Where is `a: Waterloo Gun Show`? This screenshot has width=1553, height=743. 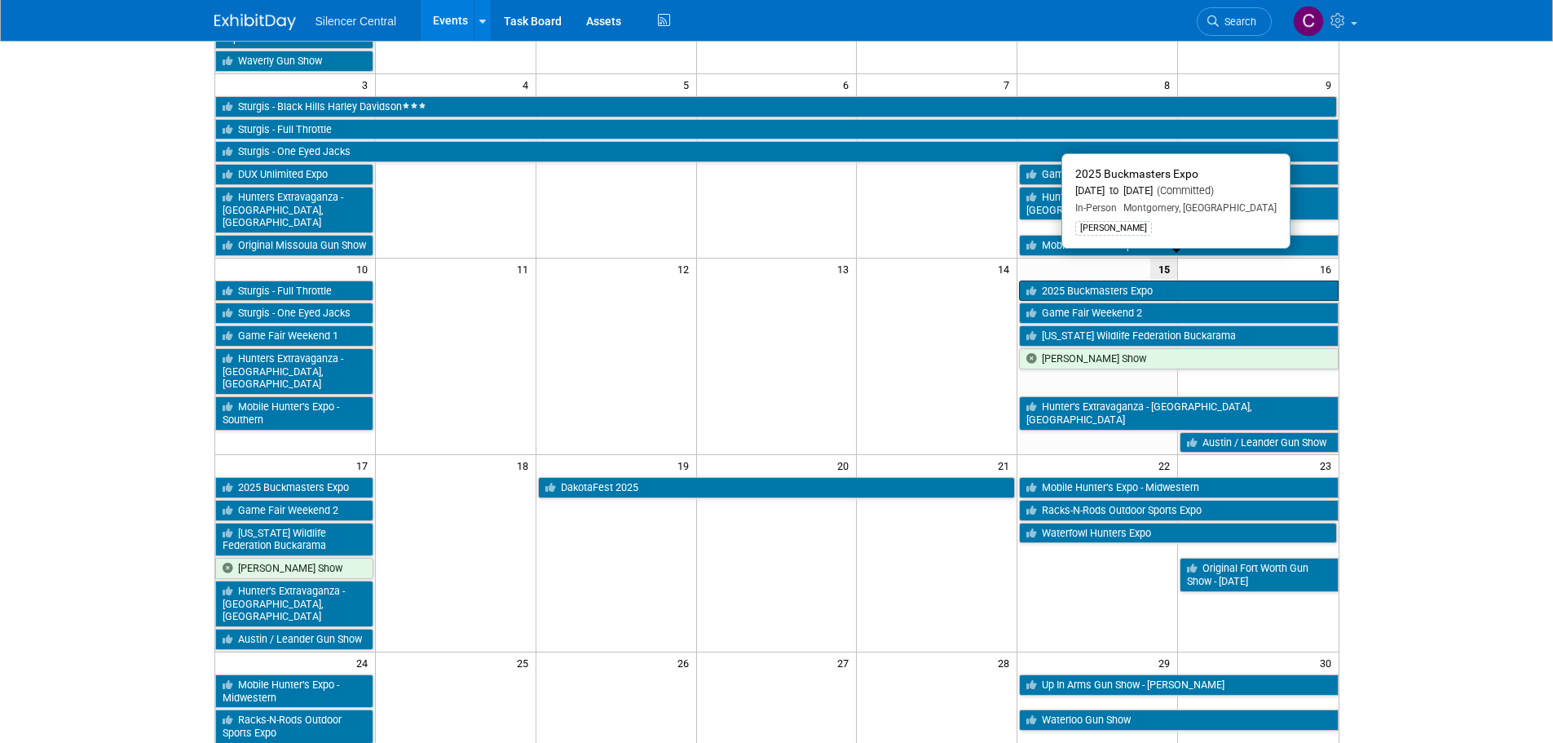 a: Waterloo Gun Show is located at coordinates (1178, 720).